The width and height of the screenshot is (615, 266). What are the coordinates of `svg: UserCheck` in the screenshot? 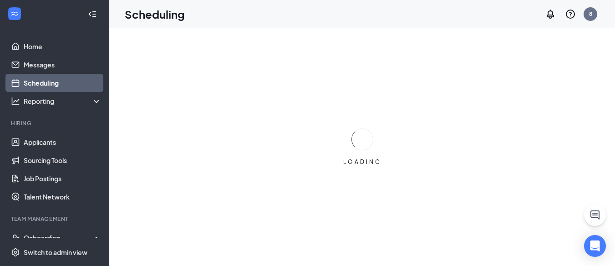 It's located at (15, 238).